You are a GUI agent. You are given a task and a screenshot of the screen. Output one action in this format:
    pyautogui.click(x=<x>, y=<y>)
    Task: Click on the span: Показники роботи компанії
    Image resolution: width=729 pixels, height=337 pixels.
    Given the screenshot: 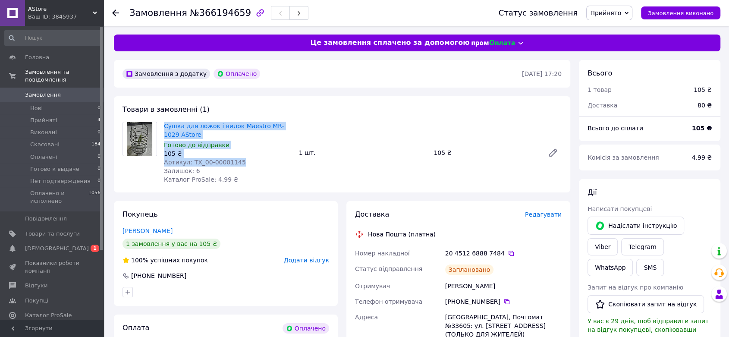 What is the action you would take?
    pyautogui.click(x=52, y=267)
    